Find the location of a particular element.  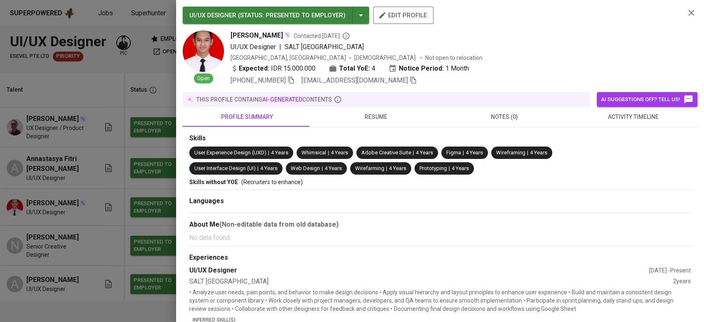

p: No data found. is located at coordinates (440, 237).